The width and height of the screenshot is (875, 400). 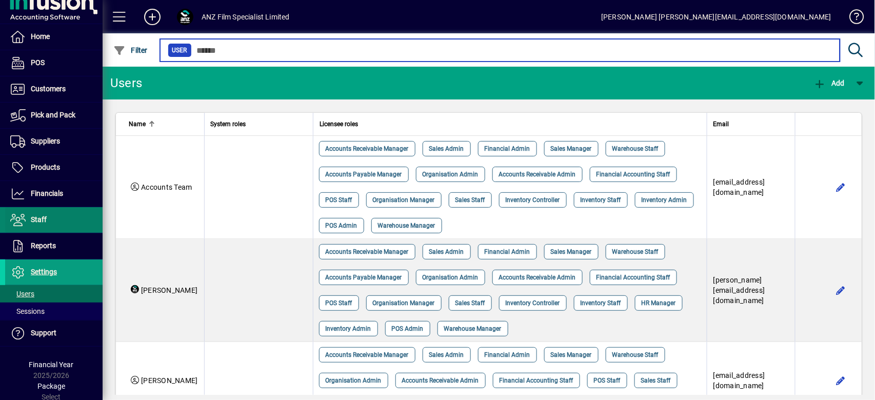 I want to click on button: Profile, so click(x=185, y=17).